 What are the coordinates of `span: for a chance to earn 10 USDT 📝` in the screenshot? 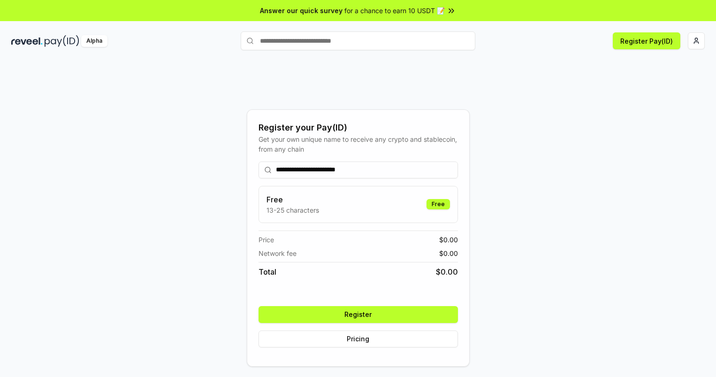 It's located at (395, 10).